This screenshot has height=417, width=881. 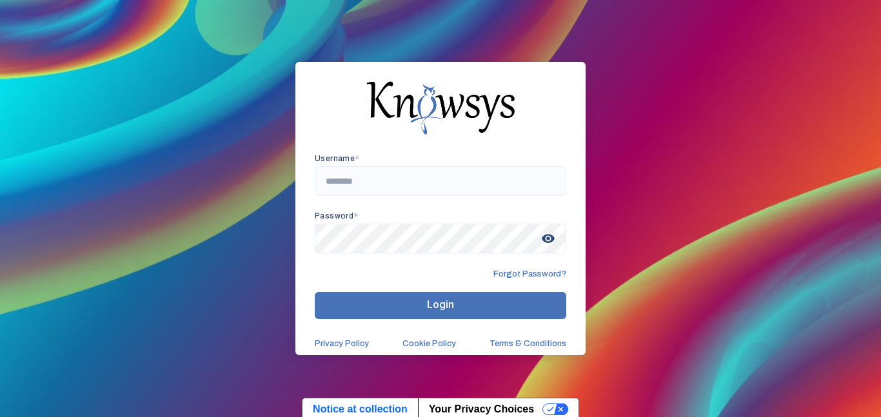 I want to click on a: Cookie Policy, so click(x=429, y=344).